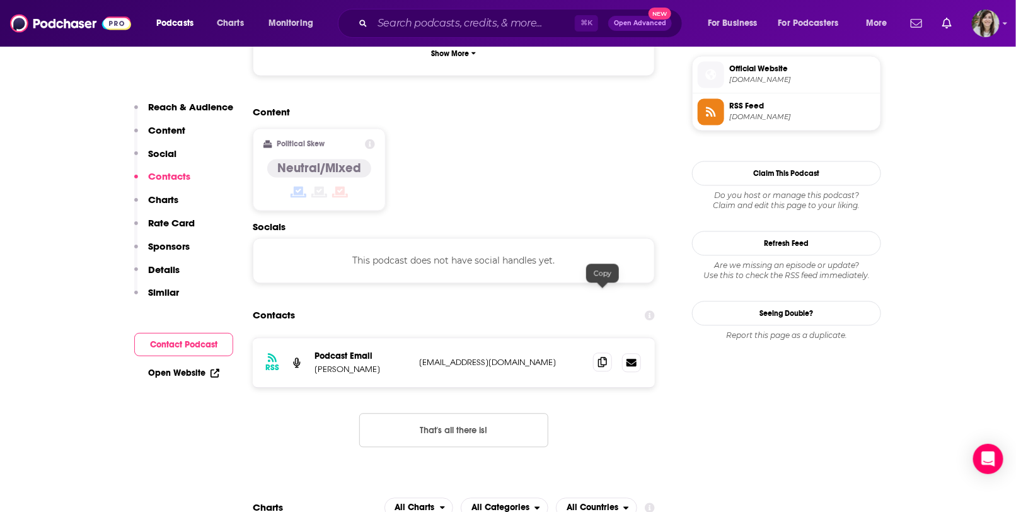  What do you see at coordinates (163, 292) in the screenshot?
I see `p: Similar` at bounding box center [163, 292].